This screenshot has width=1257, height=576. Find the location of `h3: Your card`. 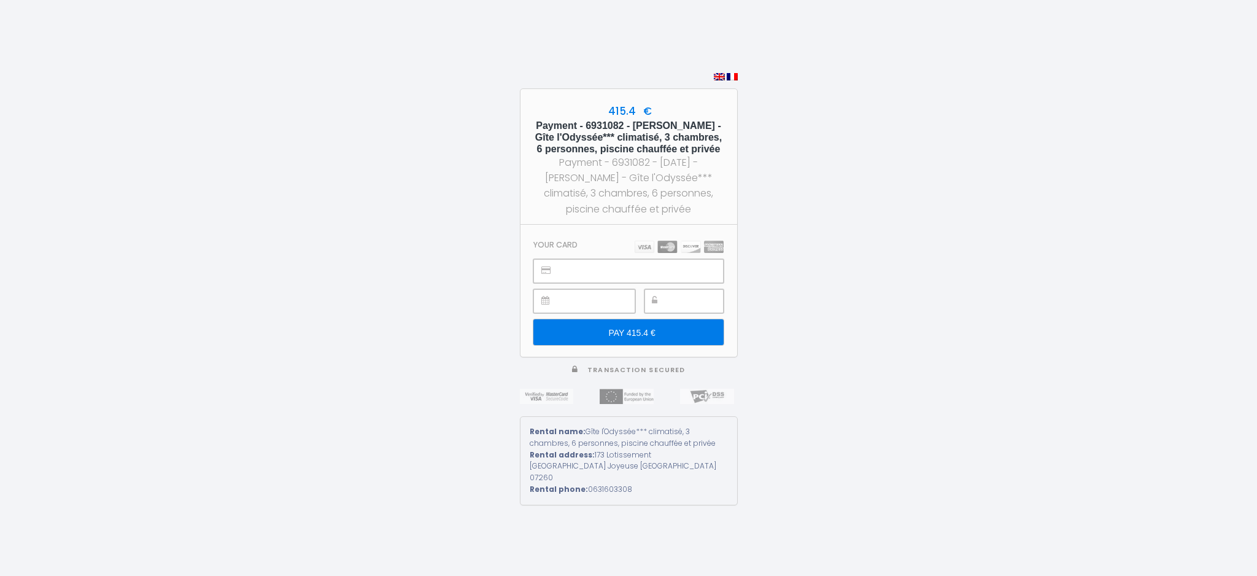

h3: Your card is located at coordinates (555, 244).